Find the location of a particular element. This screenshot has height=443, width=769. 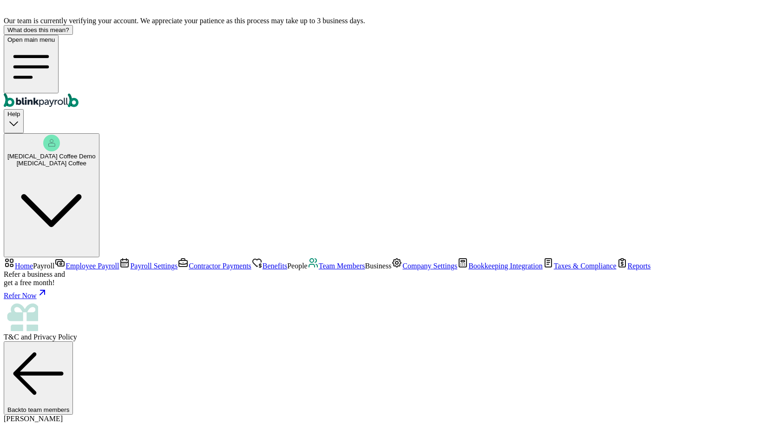

button: Help is located at coordinates (13, 121).